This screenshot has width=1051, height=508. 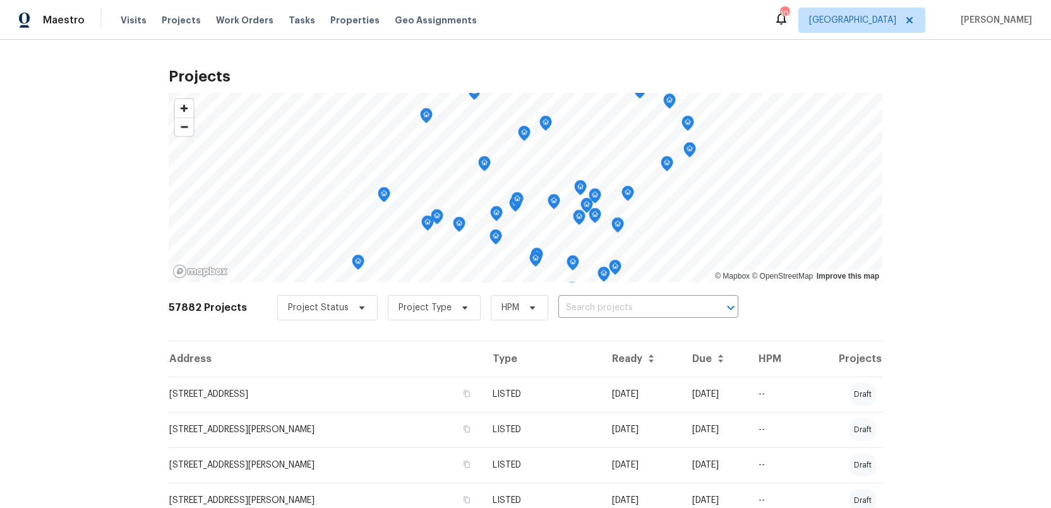 What do you see at coordinates (133, 20) in the screenshot?
I see `span: Visits` at bounding box center [133, 20].